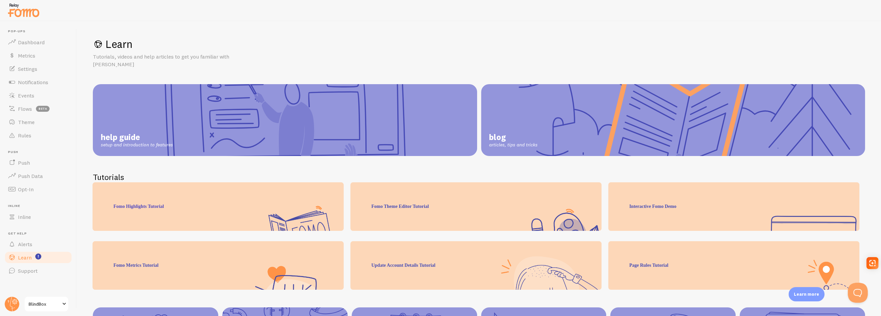 This screenshot has height=316, width=881. Describe the element at coordinates (30, 176) in the screenshot. I see `span: Push Data` at that location.